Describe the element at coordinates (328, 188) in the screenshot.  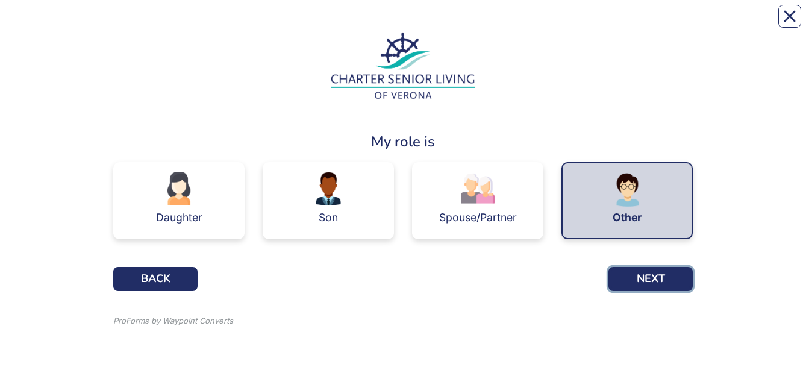
I see `img: a35dbaa7-ed5f-49a6-ac95-01fa17ce5558.png` at that location.